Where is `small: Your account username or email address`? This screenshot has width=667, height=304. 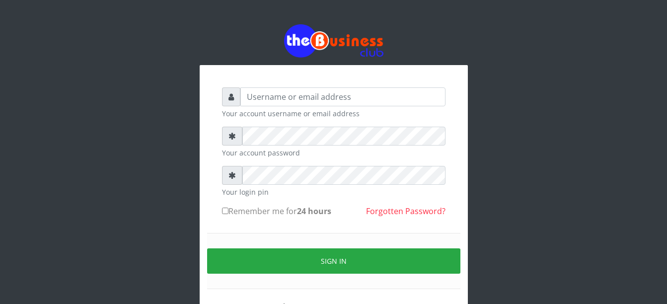 small: Your account username or email address is located at coordinates (334, 113).